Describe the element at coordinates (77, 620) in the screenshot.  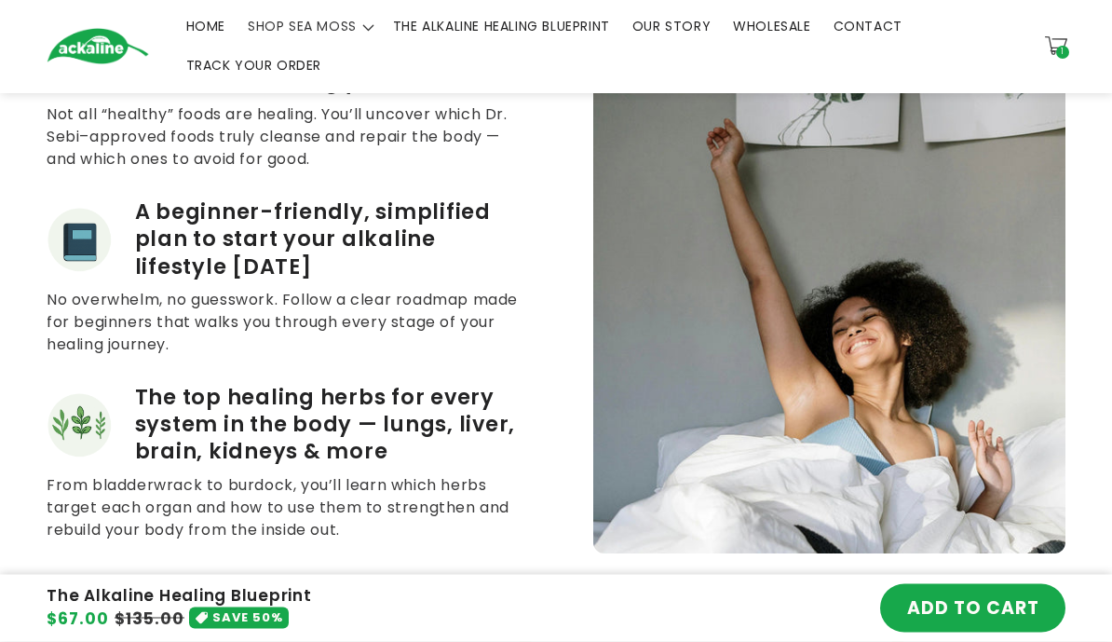
I see `span: $67.00` at that location.